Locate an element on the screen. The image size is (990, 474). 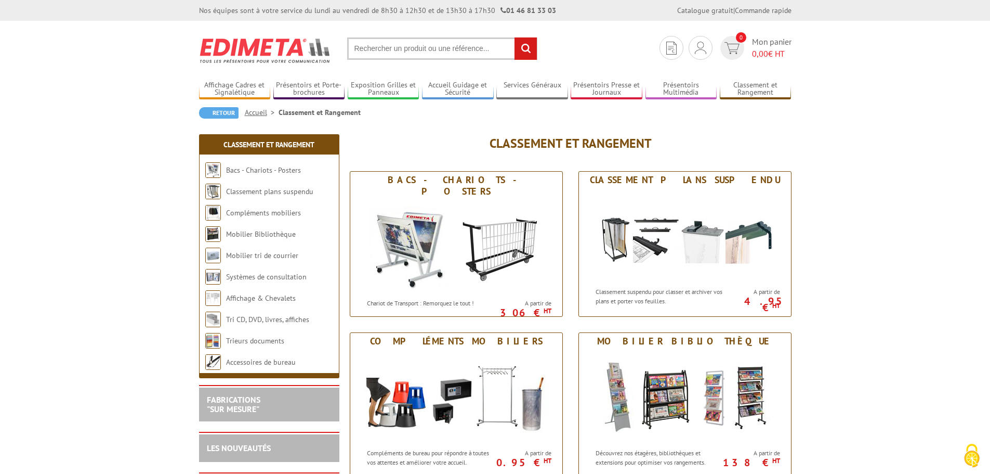
a: Compléments mobiliers is located at coordinates (264, 213).